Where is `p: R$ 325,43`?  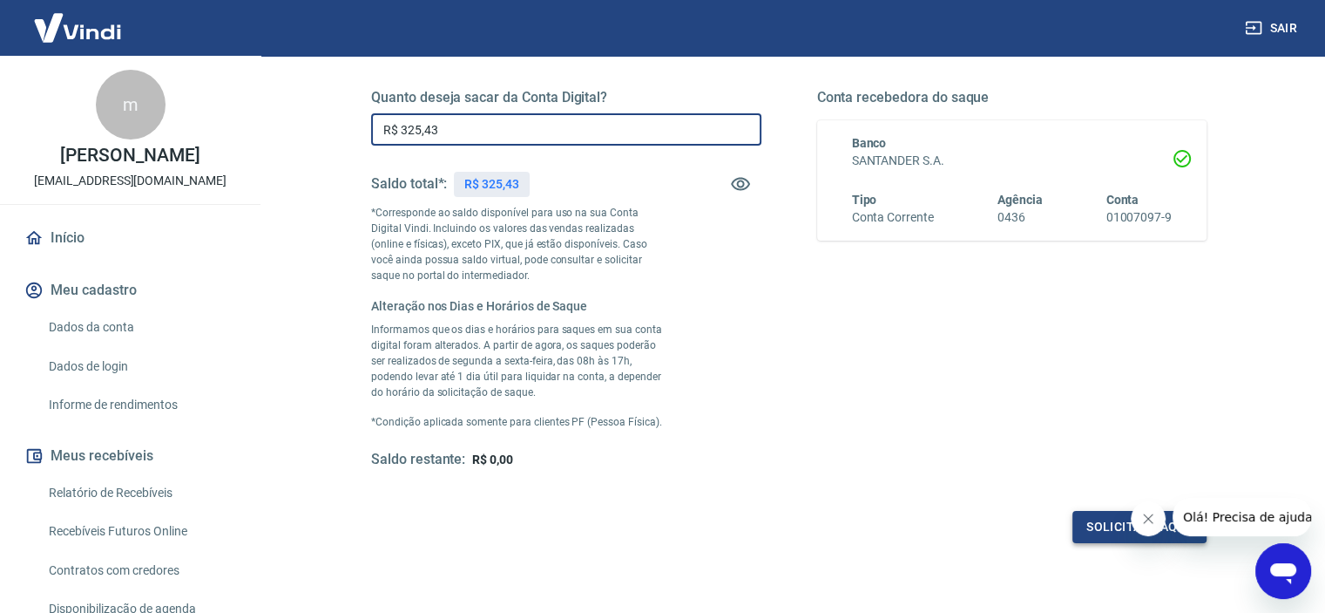 p: R$ 325,43 is located at coordinates (491, 184).